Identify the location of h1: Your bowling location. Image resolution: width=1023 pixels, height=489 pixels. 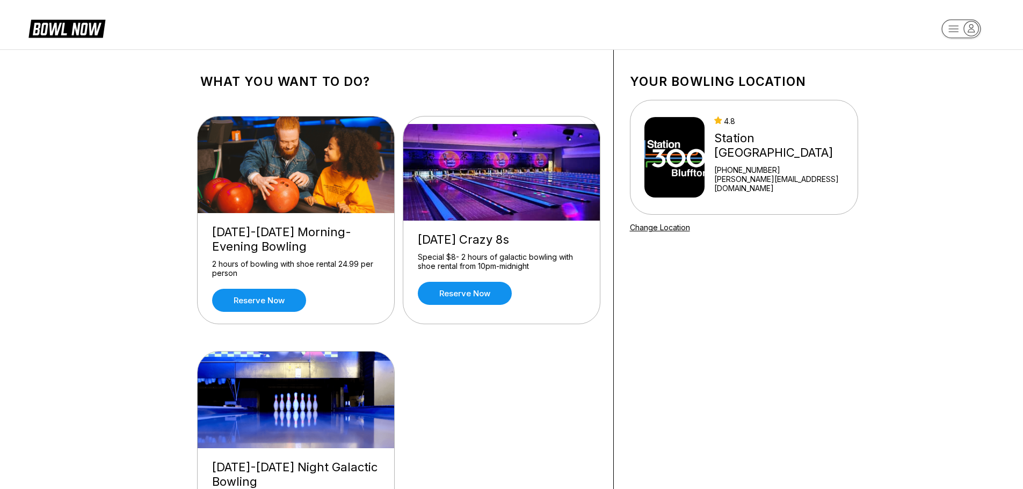
(744, 82).